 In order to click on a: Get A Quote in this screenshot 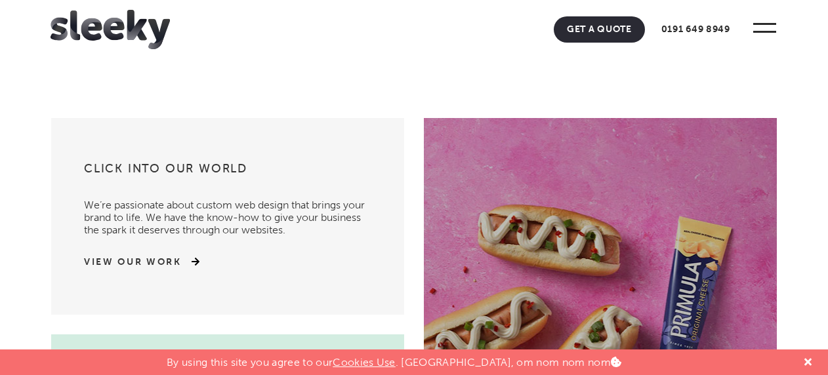, I will do `click(599, 30)`.